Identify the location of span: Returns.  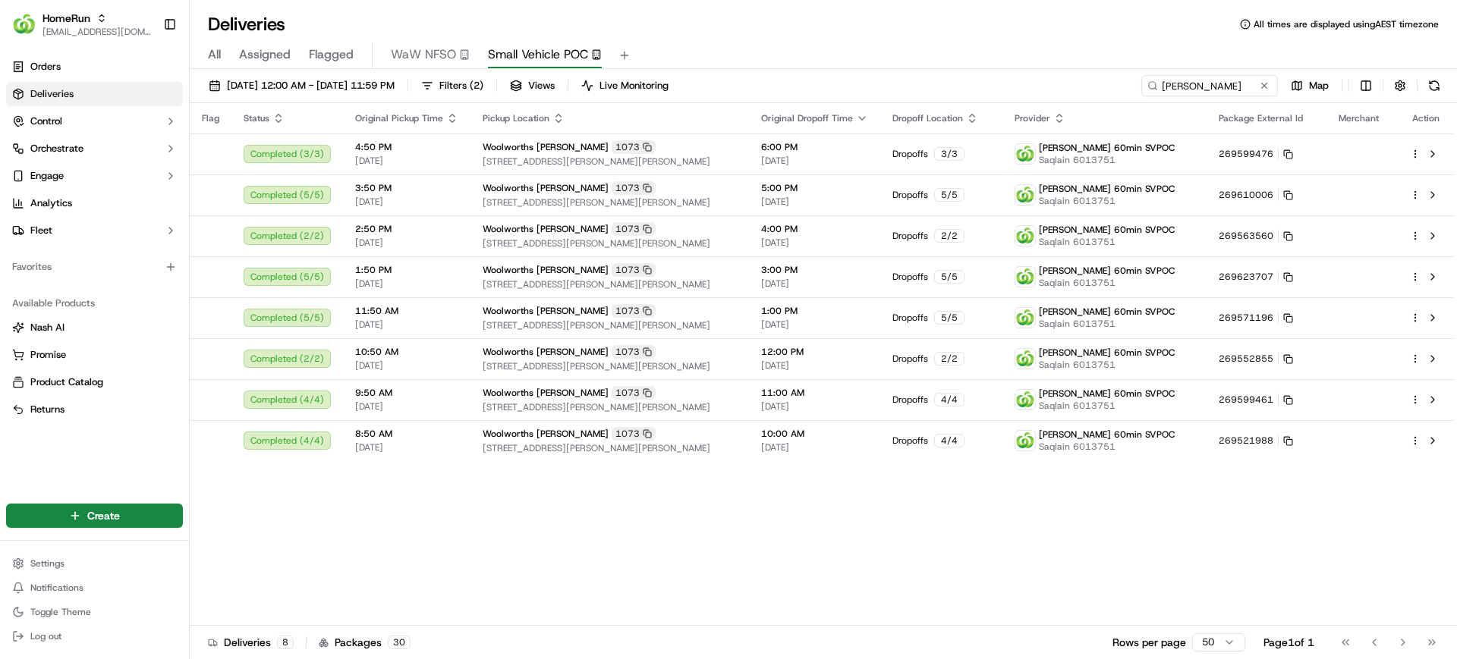
(47, 410).